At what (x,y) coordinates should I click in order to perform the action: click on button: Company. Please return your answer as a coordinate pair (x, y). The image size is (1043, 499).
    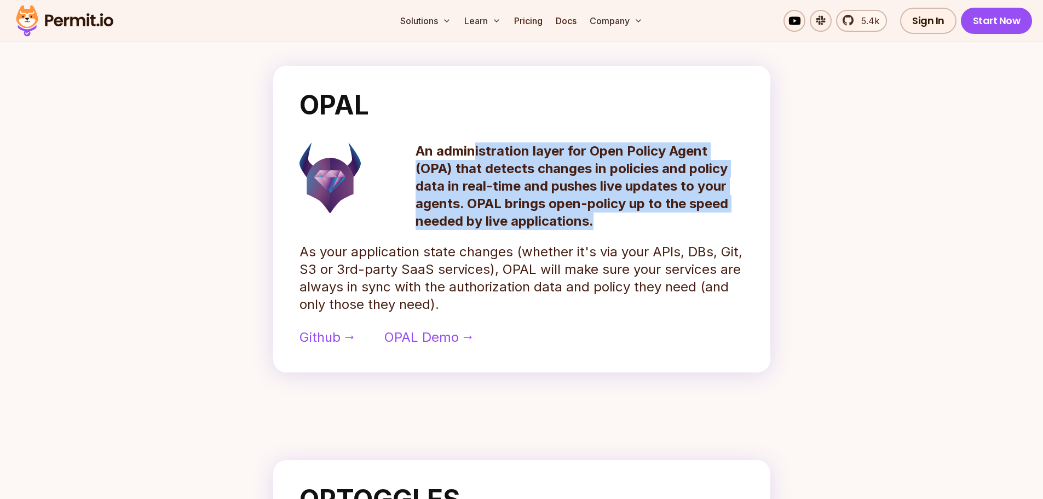
    Looking at the image, I should click on (616, 21).